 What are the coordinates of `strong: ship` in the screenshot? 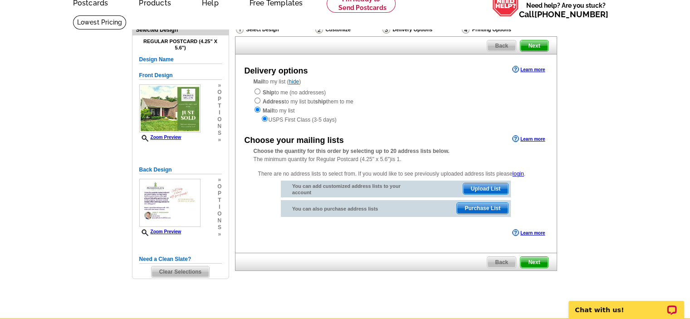 It's located at (320, 102).